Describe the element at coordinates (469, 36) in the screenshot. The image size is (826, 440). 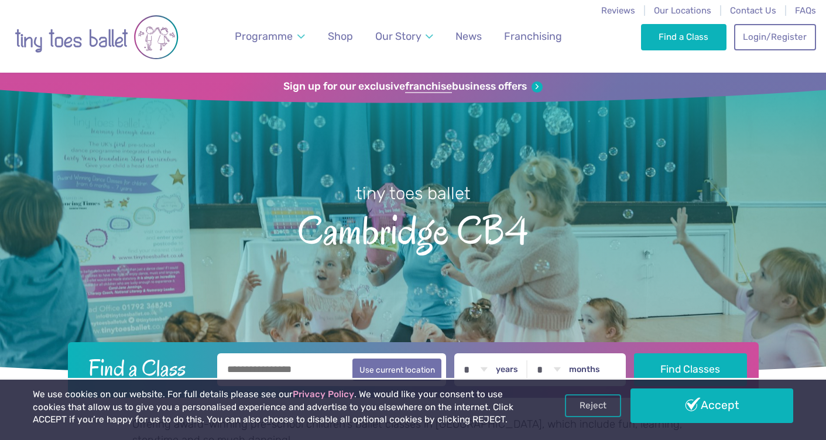
I see `a: News` at that location.